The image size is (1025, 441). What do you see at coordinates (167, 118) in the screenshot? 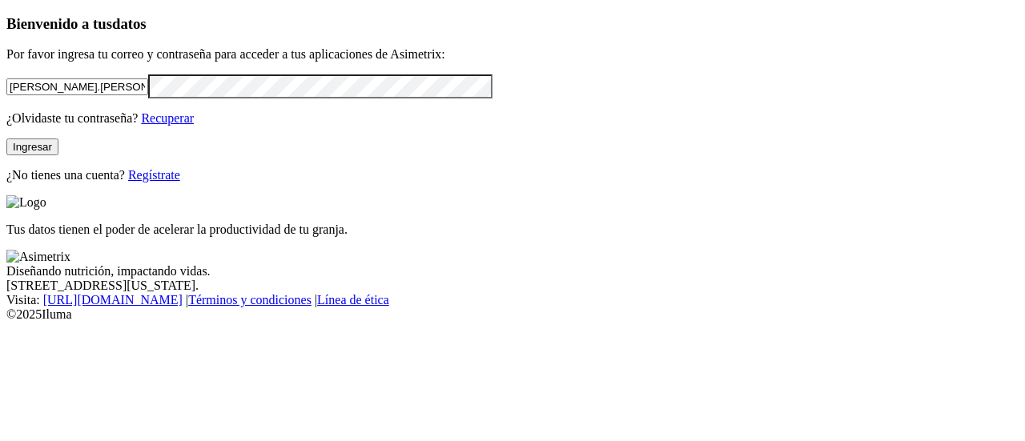
I see `a: Recuperar` at bounding box center [167, 118].